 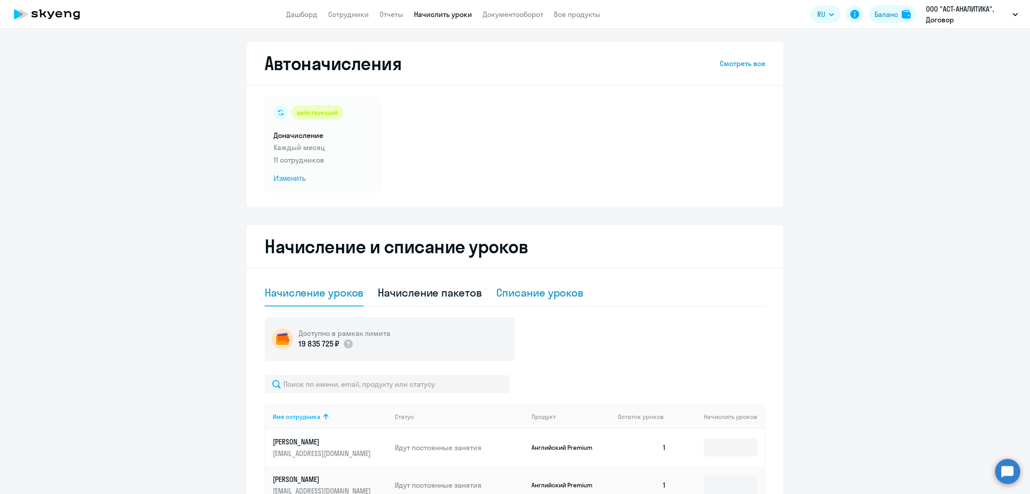 What do you see at coordinates (387, 384) in the screenshot?
I see `input: Поиск по имени, email, продукту или статусу` at bounding box center [387, 384].